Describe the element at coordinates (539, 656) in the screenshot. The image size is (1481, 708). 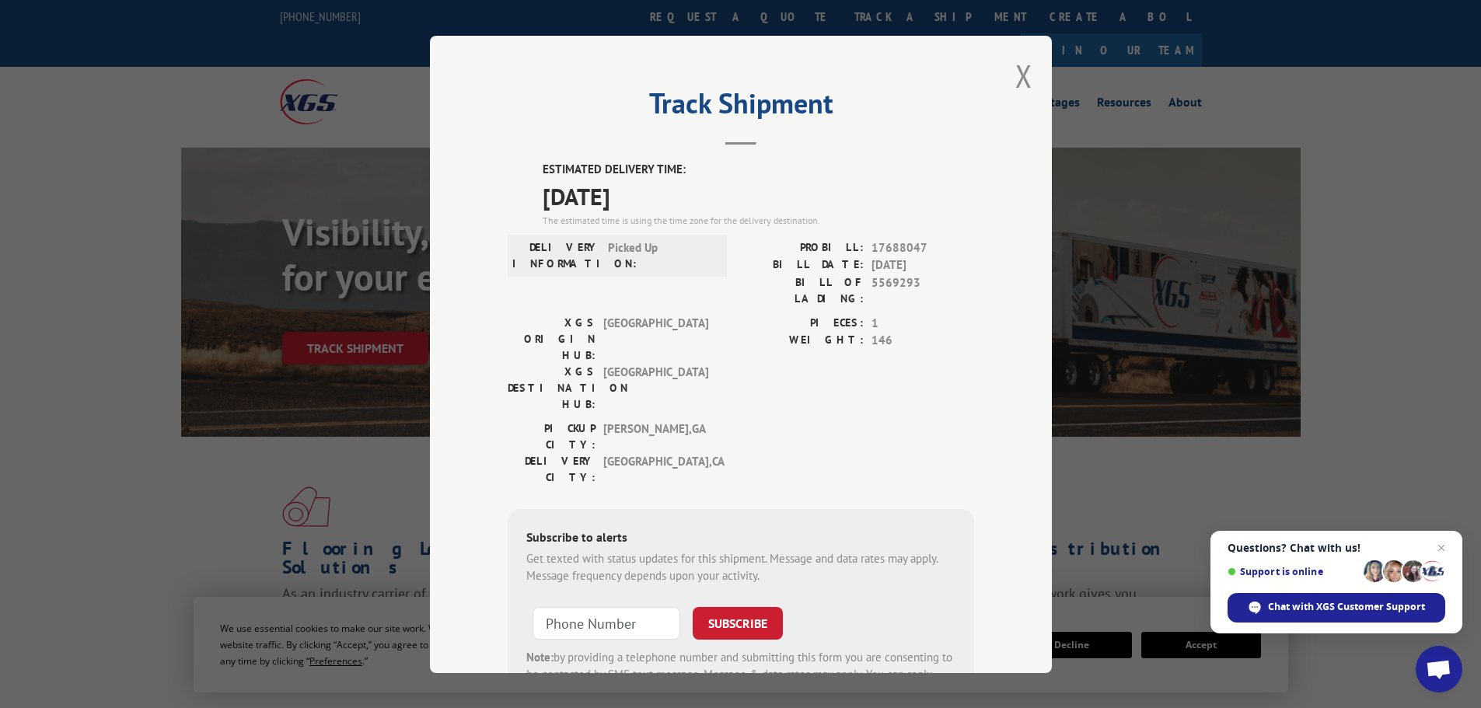
I see `strong: Note:` at that location.